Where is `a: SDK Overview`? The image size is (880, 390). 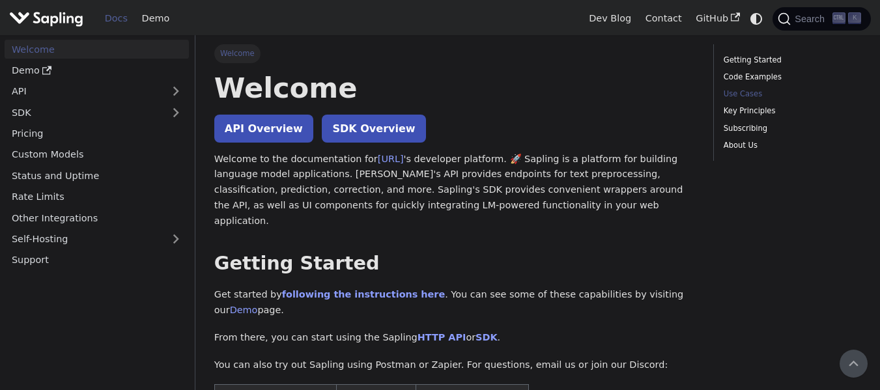
a: SDK Overview is located at coordinates (373, 128).